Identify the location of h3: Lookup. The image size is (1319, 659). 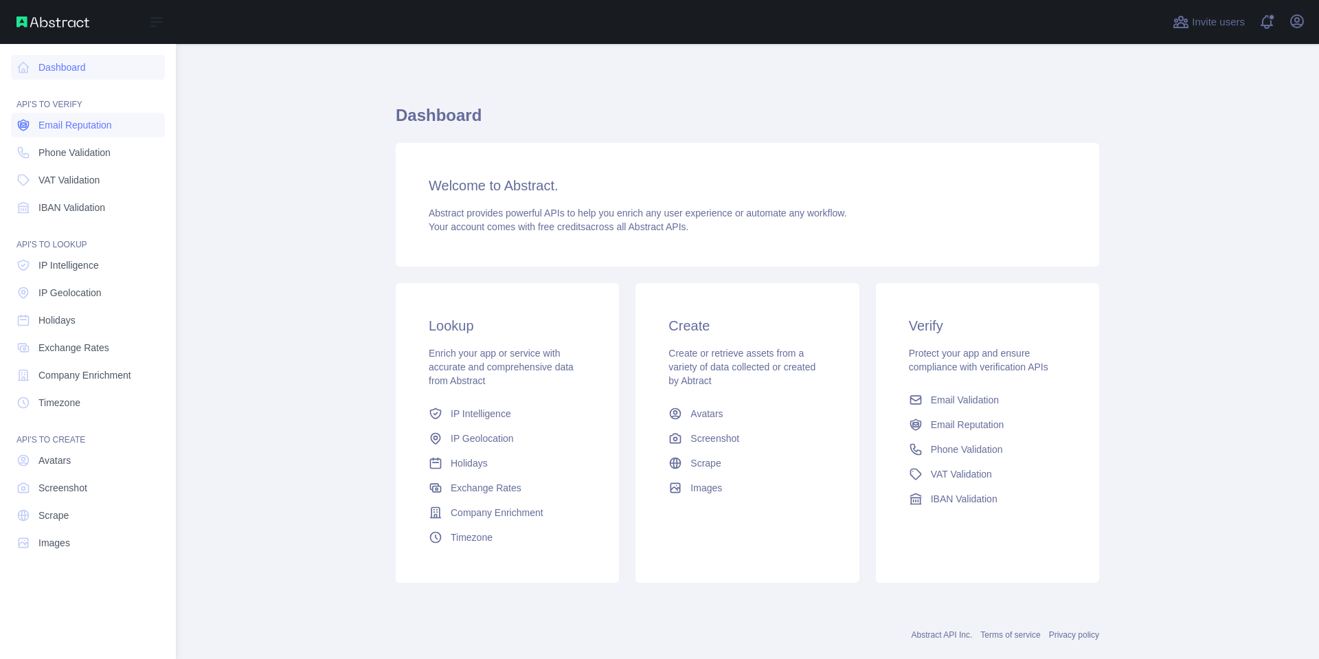
(507, 326).